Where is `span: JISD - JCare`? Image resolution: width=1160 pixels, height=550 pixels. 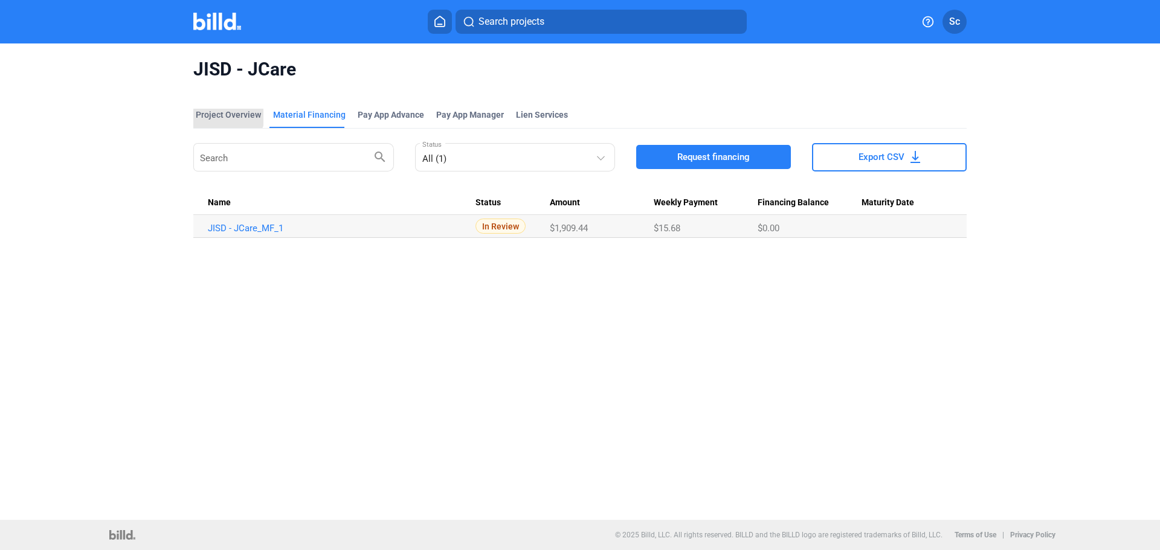 span: JISD - JCare is located at coordinates (580, 69).